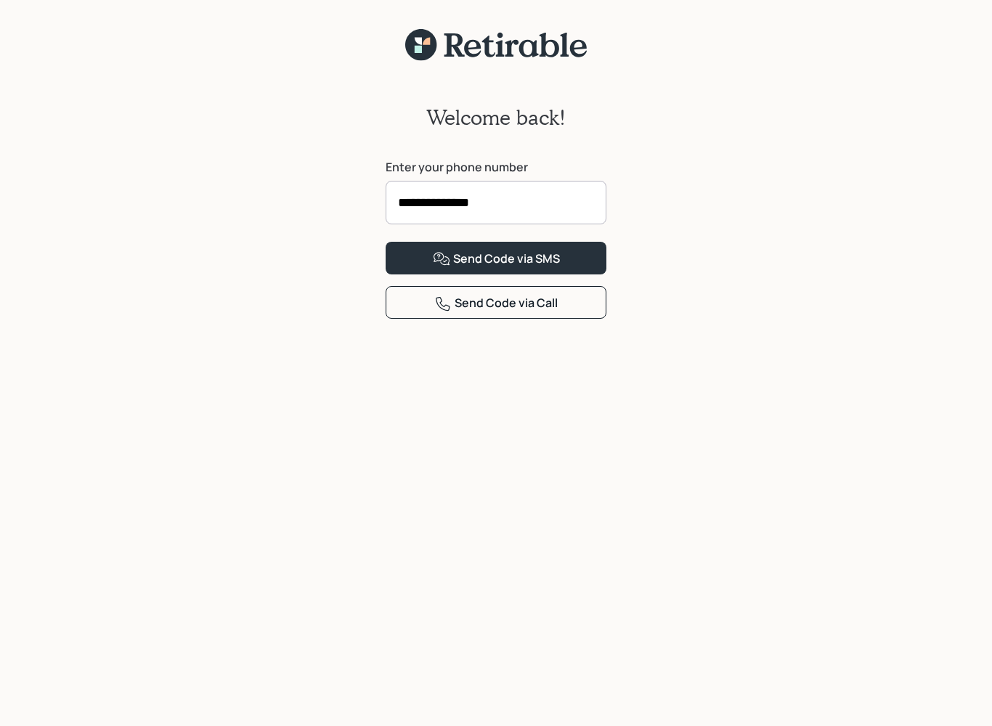 The height and width of the screenshot is (726, 992). What do you see at coordinates (496, 258) in the screenshot?
I see `button: Send Code via SMS` at bounding box center [496, 258].